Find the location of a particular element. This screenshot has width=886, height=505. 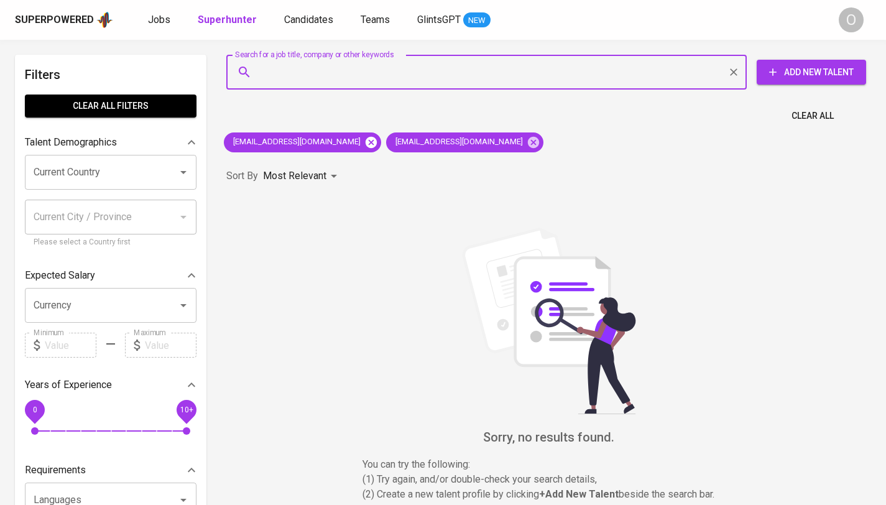

img: app logo is located at coordinates (104, 20).